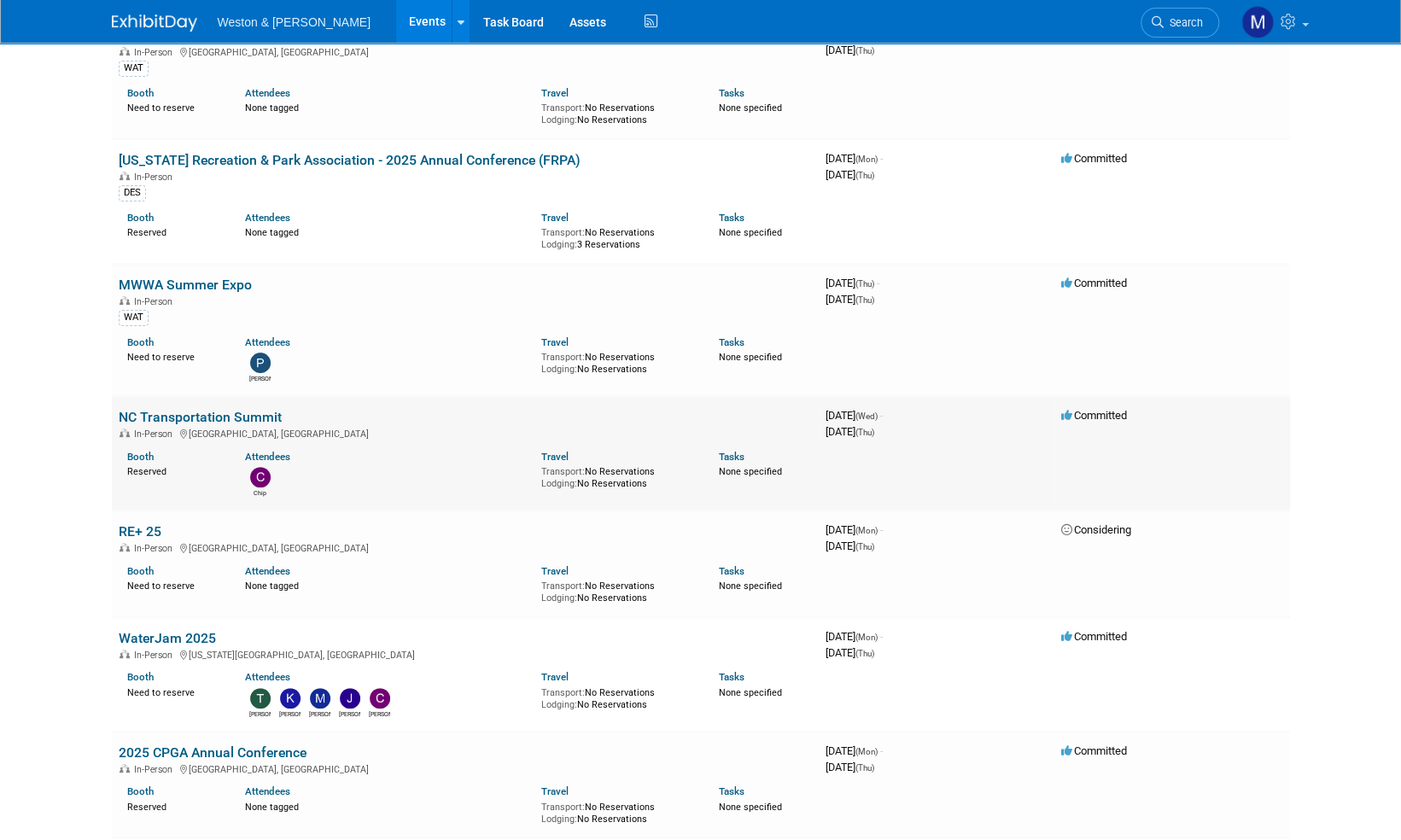 This screenshot has width=1401, height=840. Describe the element at coordinates (290, 698) in the screenshot. I see `img: Kevin MacKinnon` at that location.